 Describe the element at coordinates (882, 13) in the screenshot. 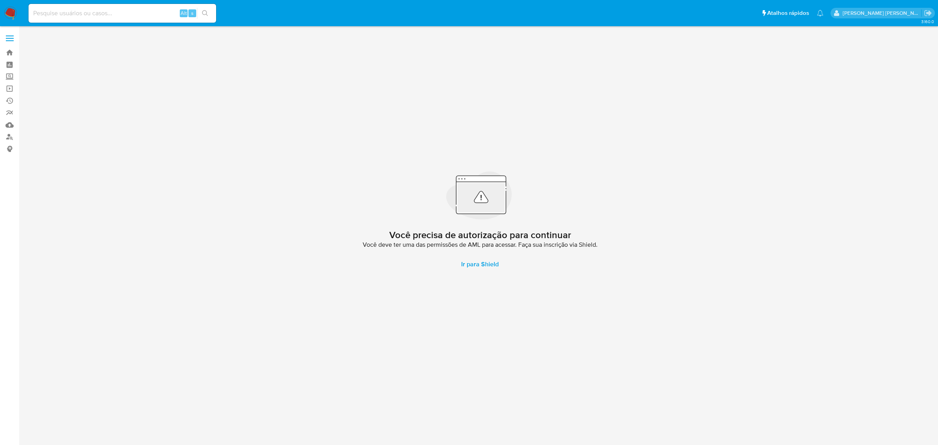

I see `p: emerson.gomes@mercadopago.com.br` at that location.